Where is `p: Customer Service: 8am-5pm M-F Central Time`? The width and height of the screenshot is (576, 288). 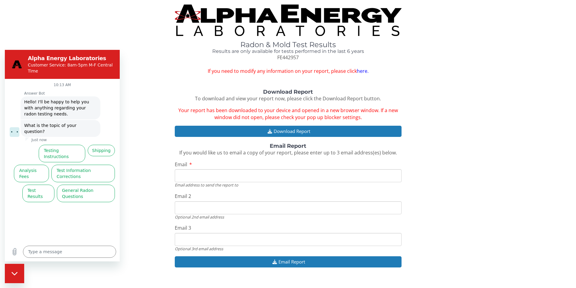
p: Customer Service: 8am-5pm M-F Central Time is located at coordinates (66, 18).